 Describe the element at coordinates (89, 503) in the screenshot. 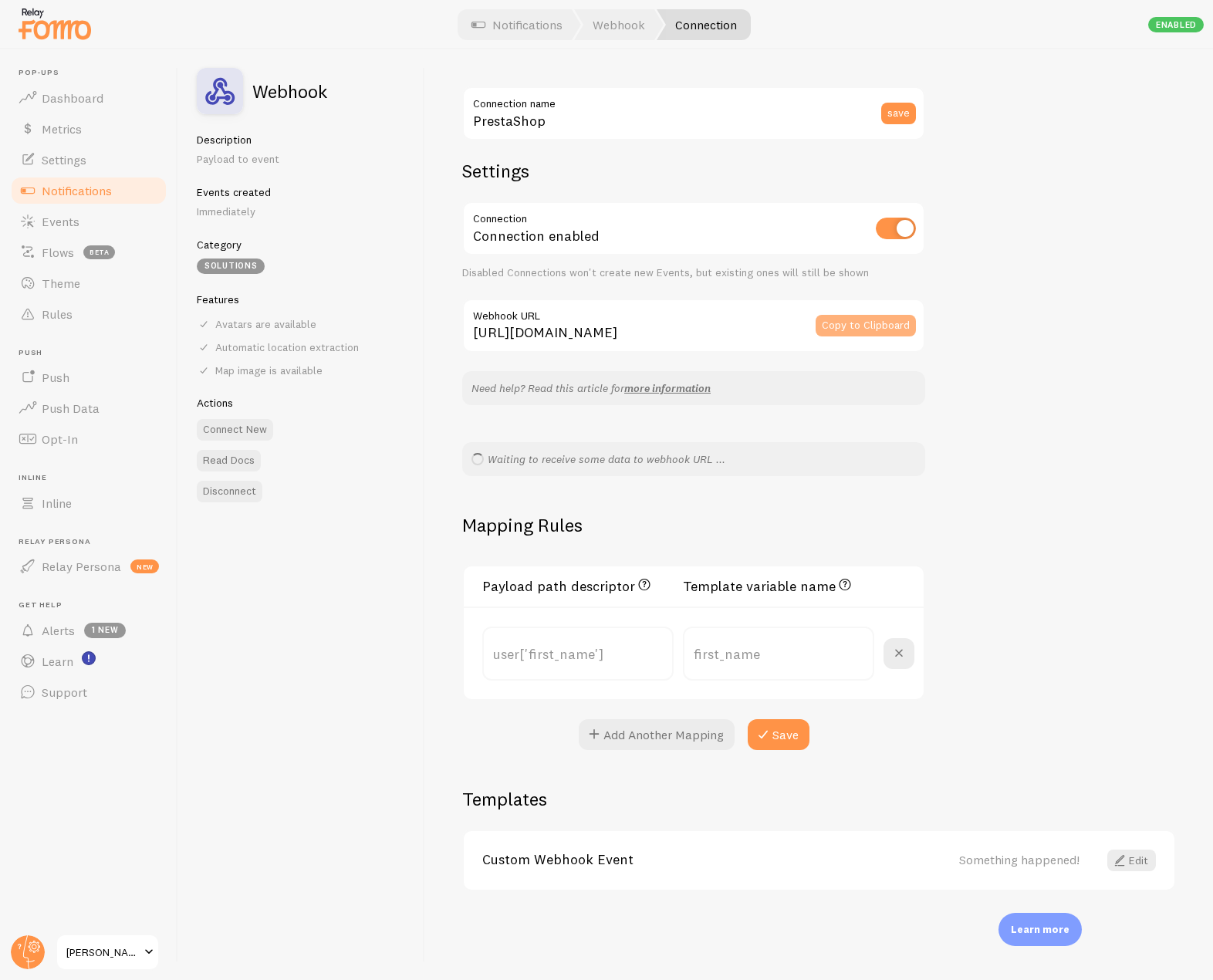

I see `a: Inline` at that location.